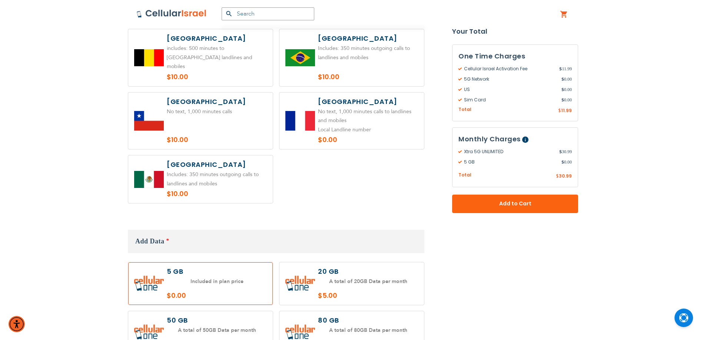  I want to click on span: Help, so click(525, 140).